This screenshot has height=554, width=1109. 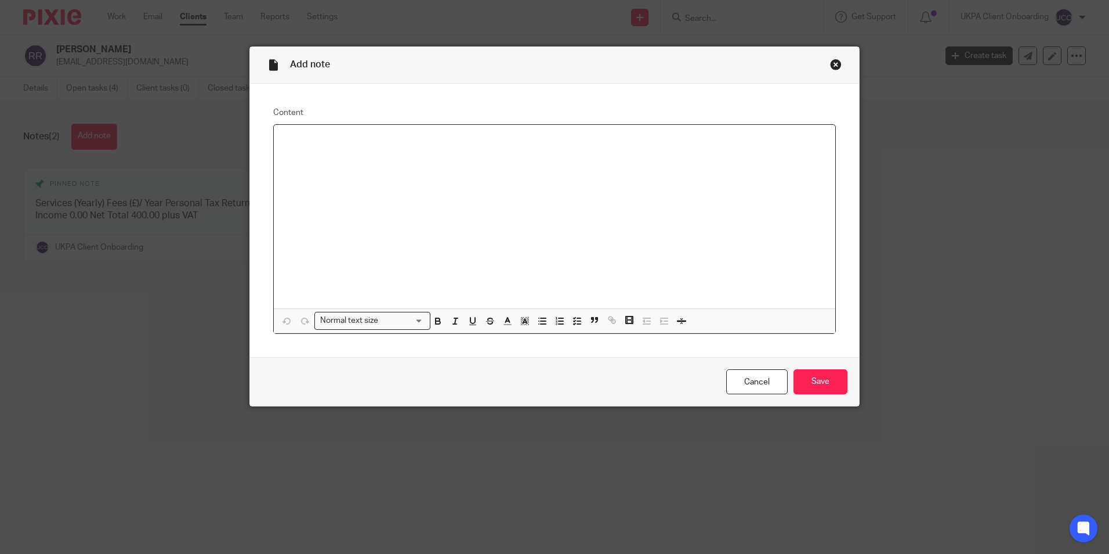 What do you see at coordinates (310, 64) in the screenshot?
I see `span: Add note` at bounding box center [310, 64].